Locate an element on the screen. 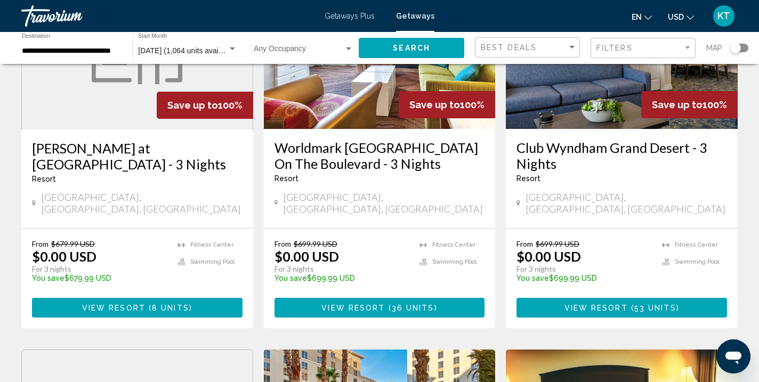 Image resolution: width=759 pixels, height=382 pixels. span: Best Deals is located at coordinates (508, 47).